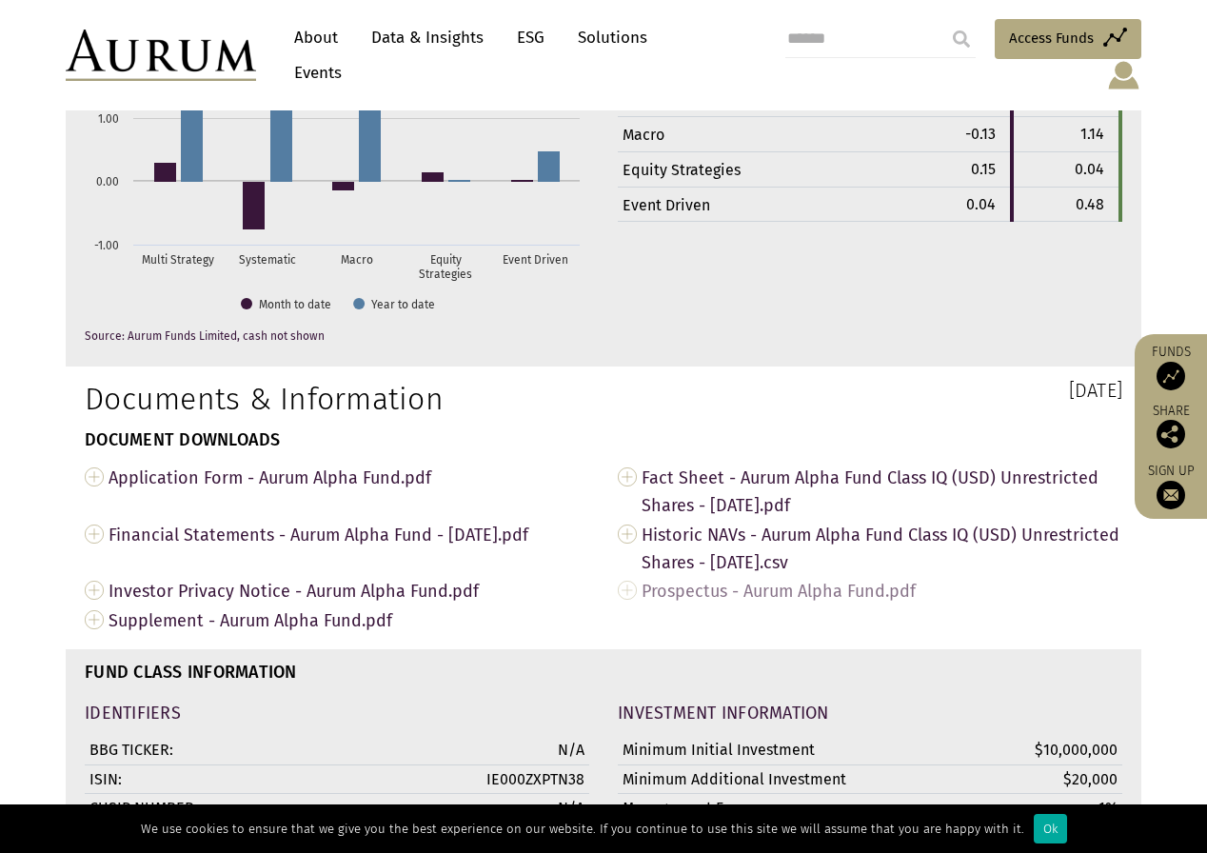  What do you see at coordinates (779, 779) in the screenshot?
I see `td: Minimum Additional Investment` at bounding box center [779, 779].